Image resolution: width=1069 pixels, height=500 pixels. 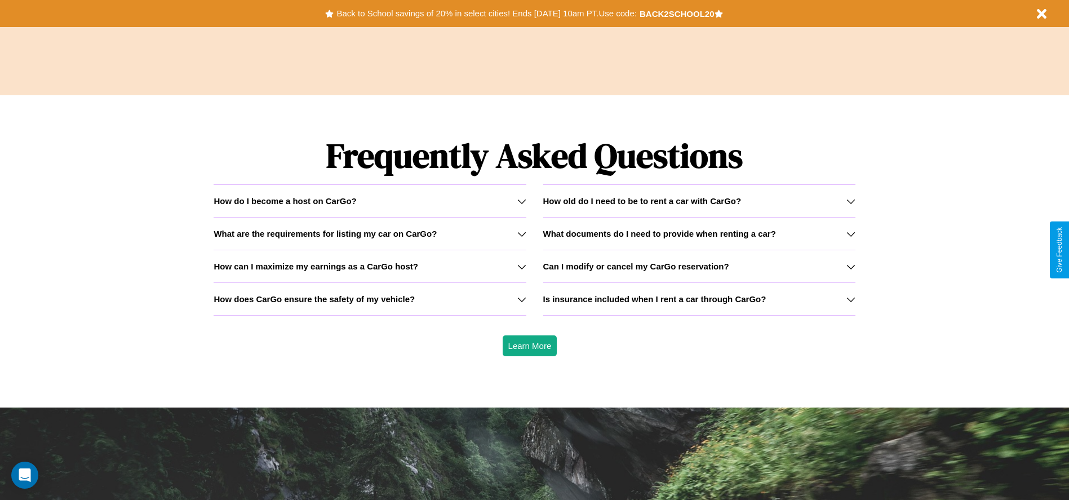 I want to click on h3: How does CarGo ensure the safety of my vehicle?, so click(x=314, y=299).